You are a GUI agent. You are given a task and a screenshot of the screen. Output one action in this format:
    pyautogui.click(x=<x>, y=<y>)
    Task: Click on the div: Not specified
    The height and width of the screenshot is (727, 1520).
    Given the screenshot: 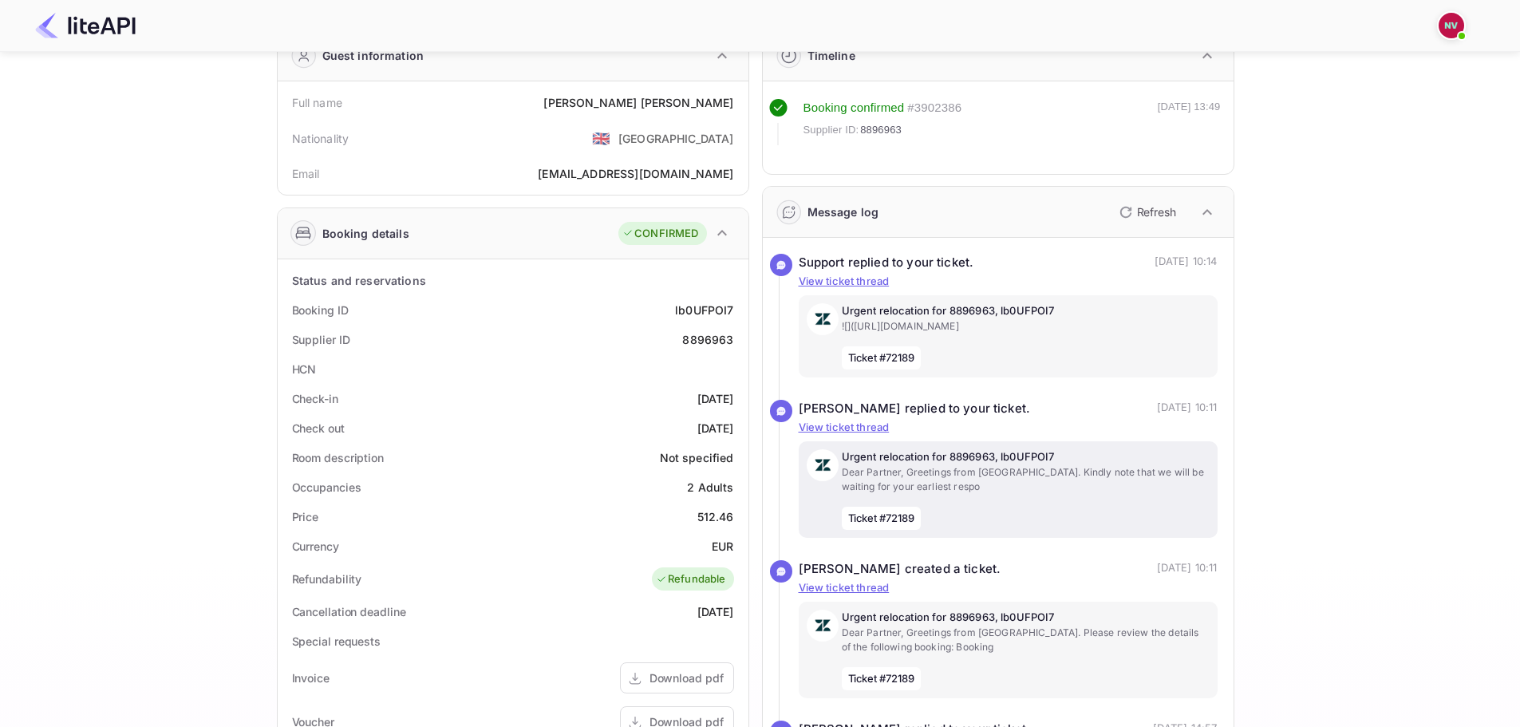 What is the action you would take?
    pyautogui.click(x=697, y=457)
    